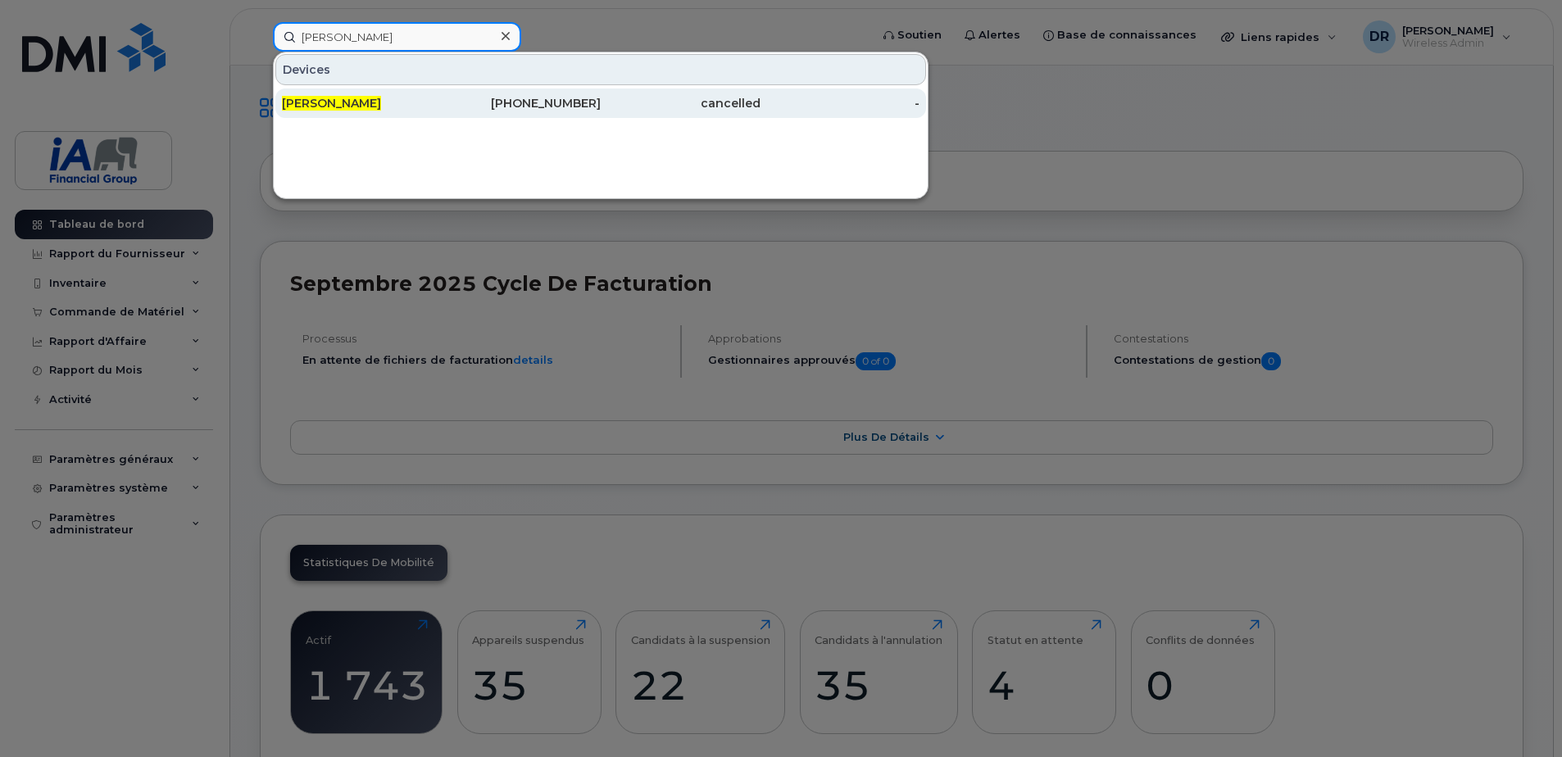  I want to click on div: cancelled, so click(680, 103).